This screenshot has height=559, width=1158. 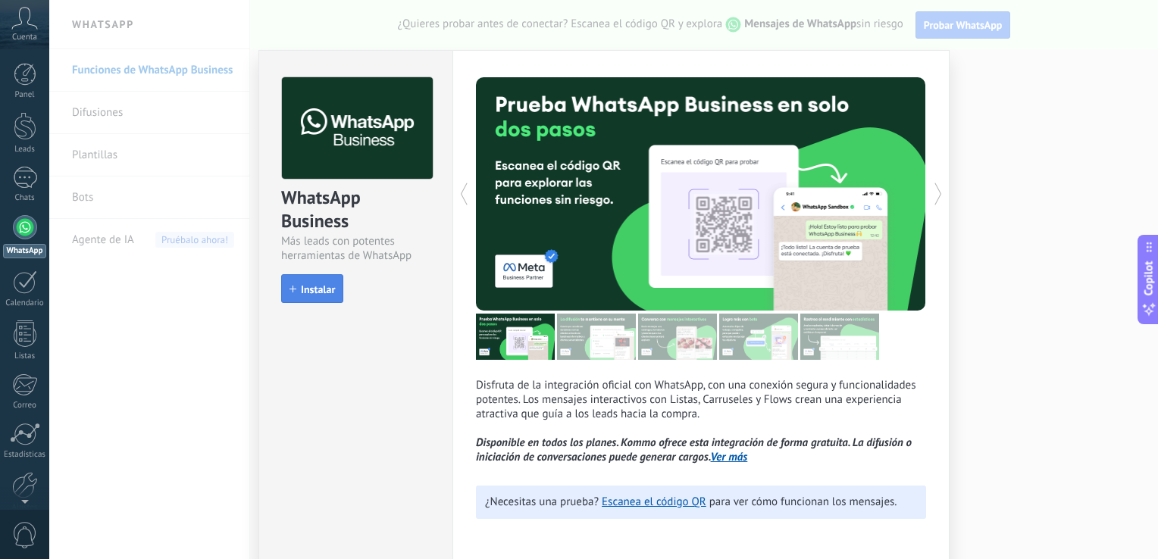 What do you see at coordinates (803, 502) in the screenshot?
I see `span: para ver cómo funcionan los mensajes.` at bounding box center [803, 502].